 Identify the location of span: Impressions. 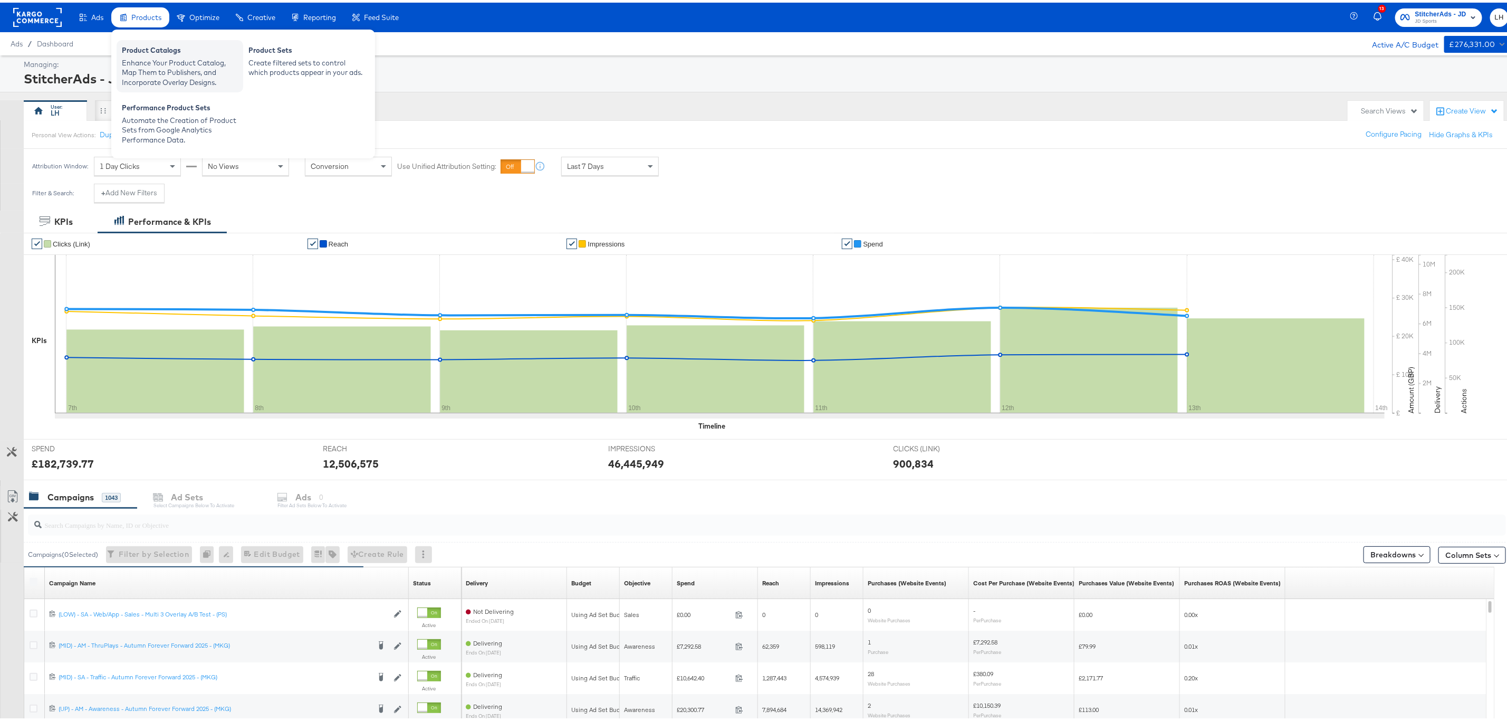
(606, 241).